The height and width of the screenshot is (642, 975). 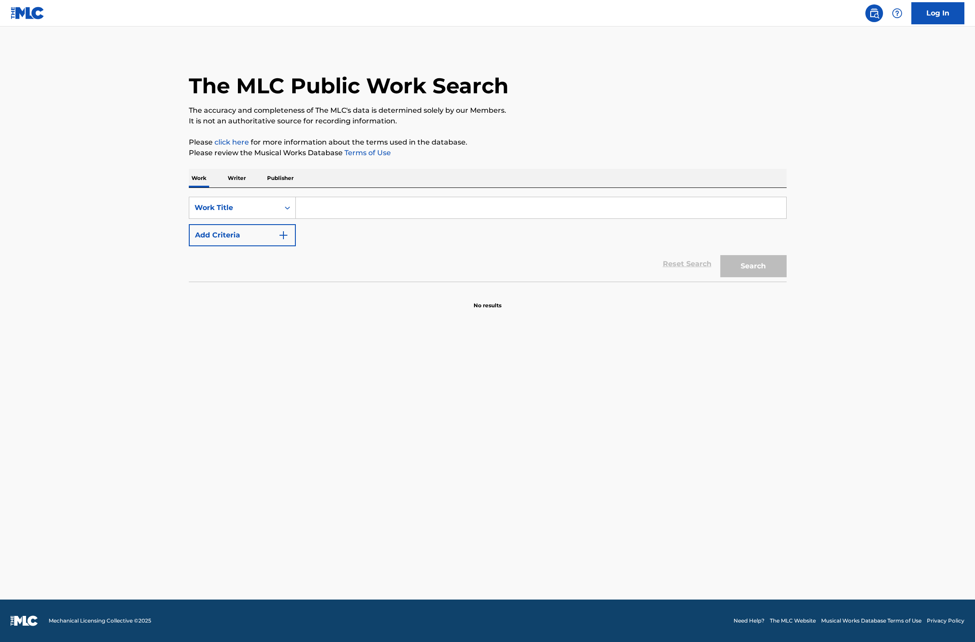 I want to click on a: Log In, so click(x=938, y=13).